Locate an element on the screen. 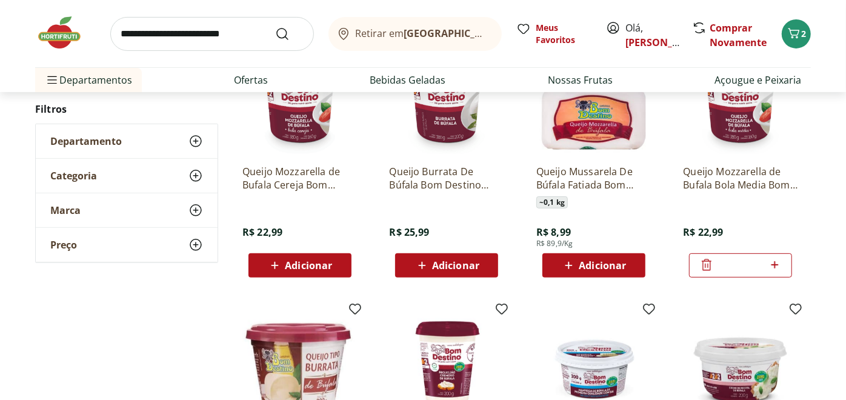 The image size is (846, 400). a: Nossas Frutas is located at coordinates (580, 80).